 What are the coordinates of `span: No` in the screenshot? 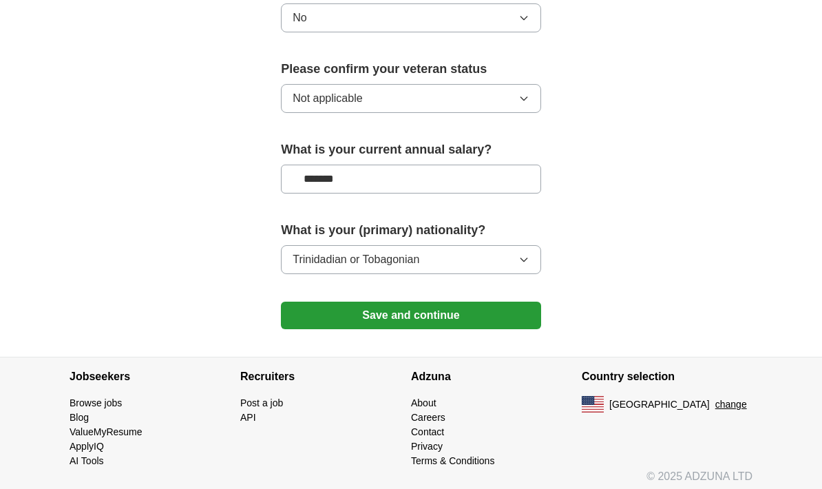 It's located at (299, 18).